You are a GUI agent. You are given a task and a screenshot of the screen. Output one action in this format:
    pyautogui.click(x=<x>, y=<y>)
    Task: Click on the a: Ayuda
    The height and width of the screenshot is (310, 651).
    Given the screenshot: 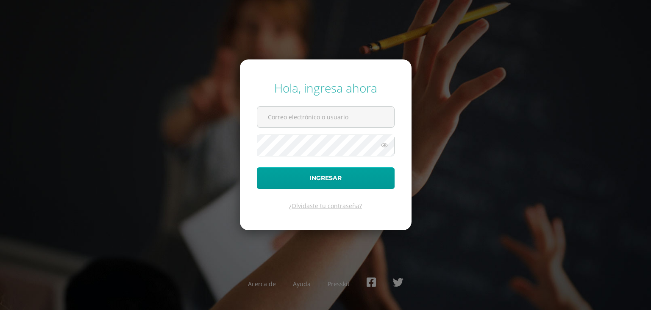 What is the action you would take?
    pyautogui.click(x=302, y=283)
    